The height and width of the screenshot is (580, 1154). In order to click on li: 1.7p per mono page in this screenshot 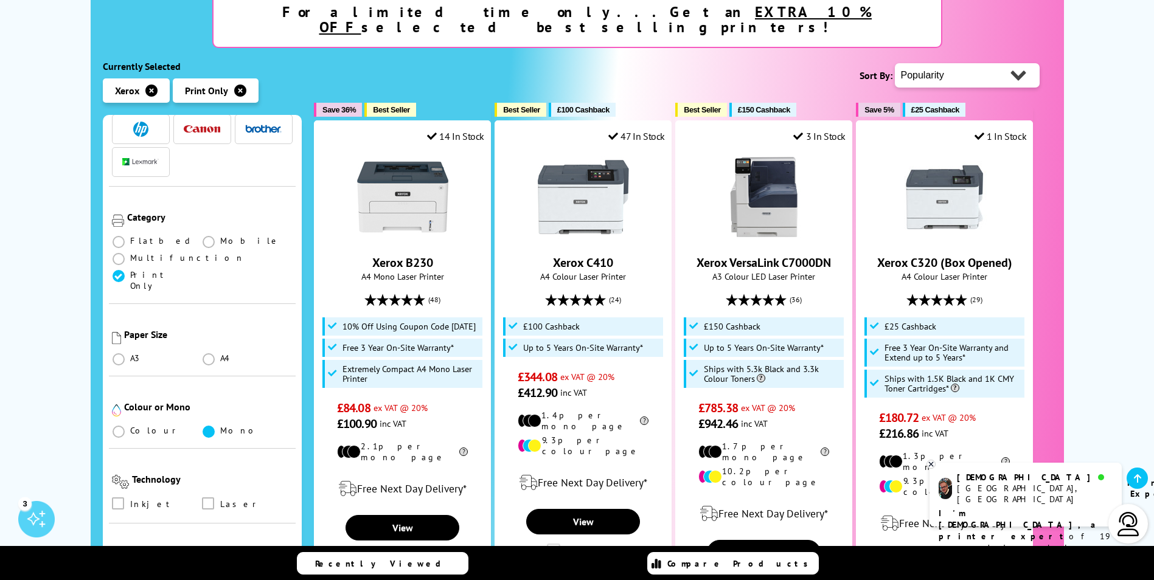, I will do `click(764, 452)`.